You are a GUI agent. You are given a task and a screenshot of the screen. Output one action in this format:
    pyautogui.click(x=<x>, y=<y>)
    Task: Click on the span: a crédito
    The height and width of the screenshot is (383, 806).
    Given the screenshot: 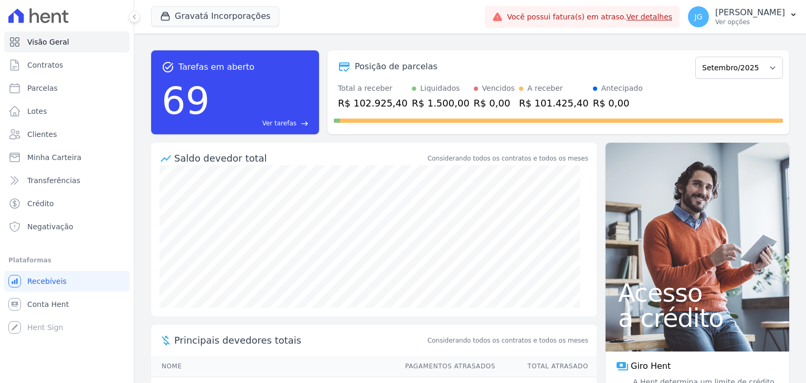 What is the action you would take?
    pyautogui.click(x=698, y=318)
    